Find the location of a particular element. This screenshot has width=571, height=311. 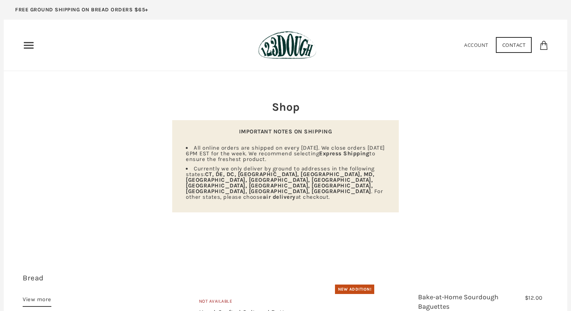

div: New Addition! is located at coordinates (355, 289).